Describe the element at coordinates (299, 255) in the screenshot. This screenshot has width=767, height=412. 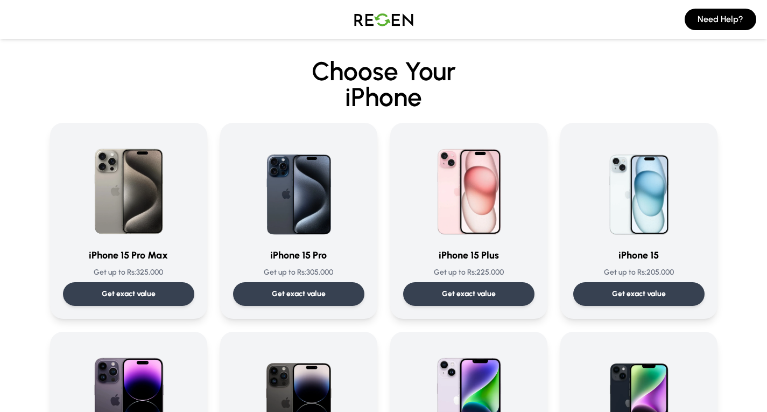
I see `h3: iPhone 15 Pro` at that location.